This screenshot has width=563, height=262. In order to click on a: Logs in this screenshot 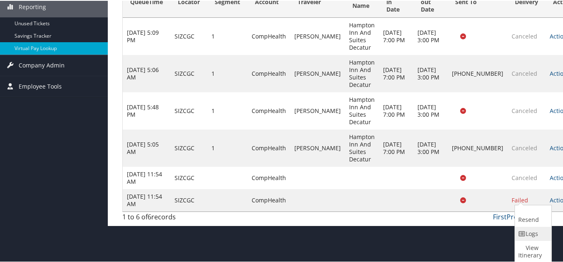, I will do `click(531, 233)`.